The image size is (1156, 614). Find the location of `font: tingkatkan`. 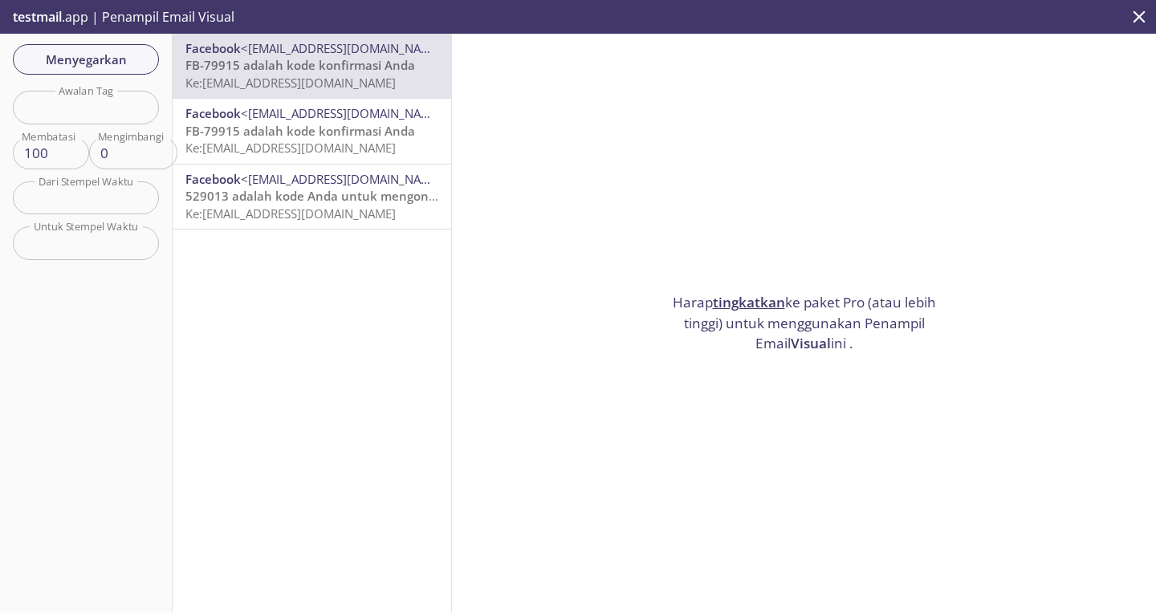

font: tingkatkan is located at coordinates (749, 302).